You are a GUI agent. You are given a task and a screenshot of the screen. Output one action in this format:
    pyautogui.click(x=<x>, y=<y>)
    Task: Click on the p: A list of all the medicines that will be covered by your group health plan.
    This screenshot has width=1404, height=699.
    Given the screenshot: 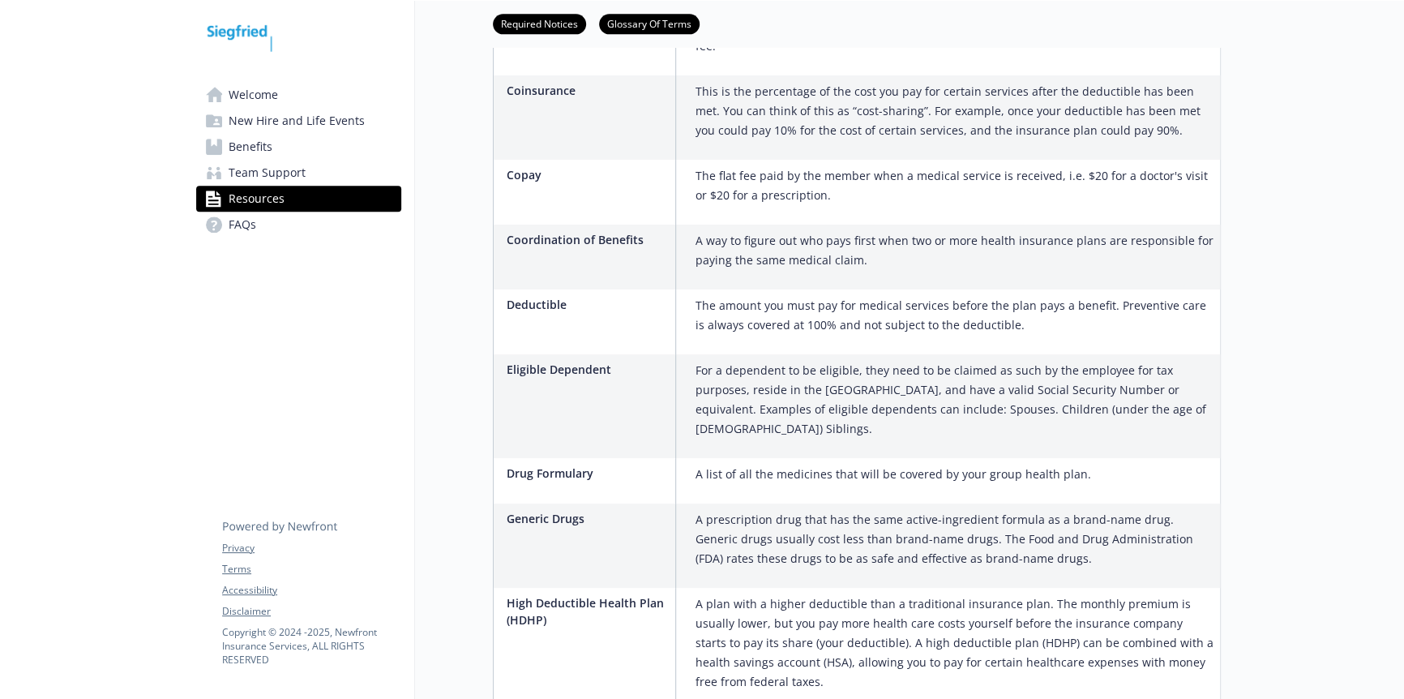 What is the action you would take?
    pyautogui.click(x=893, y=474)
    